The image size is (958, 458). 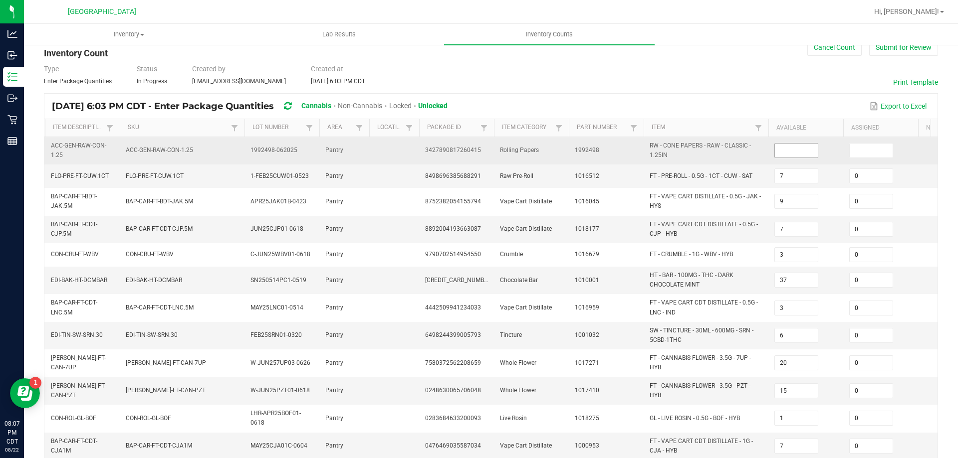 What do you see at coordinates (275, 418) in the screenshot?
I see `span: LHR-APR25BOF01-0618` at bounding box center [275, 418].